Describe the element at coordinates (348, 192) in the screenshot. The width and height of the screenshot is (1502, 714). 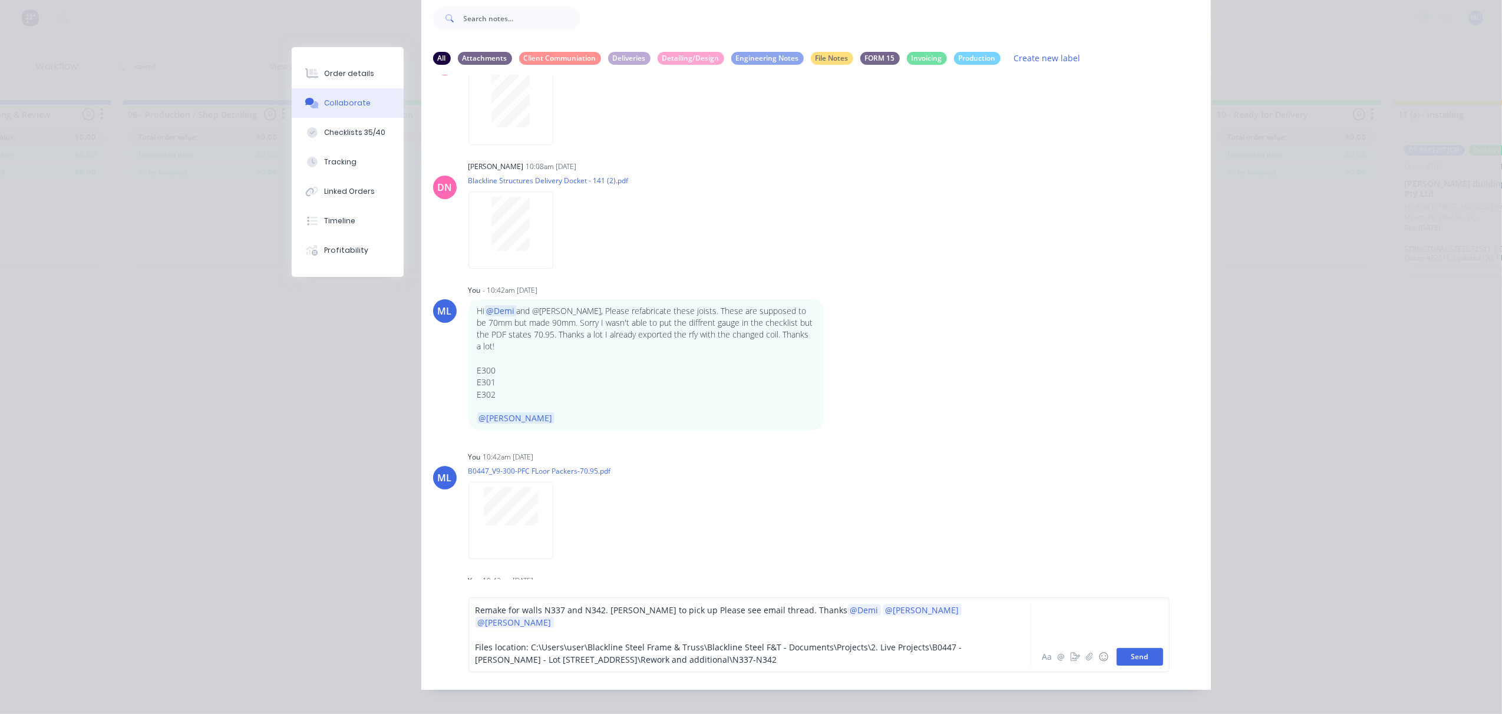
I see `button: Linked Orders` at that location.